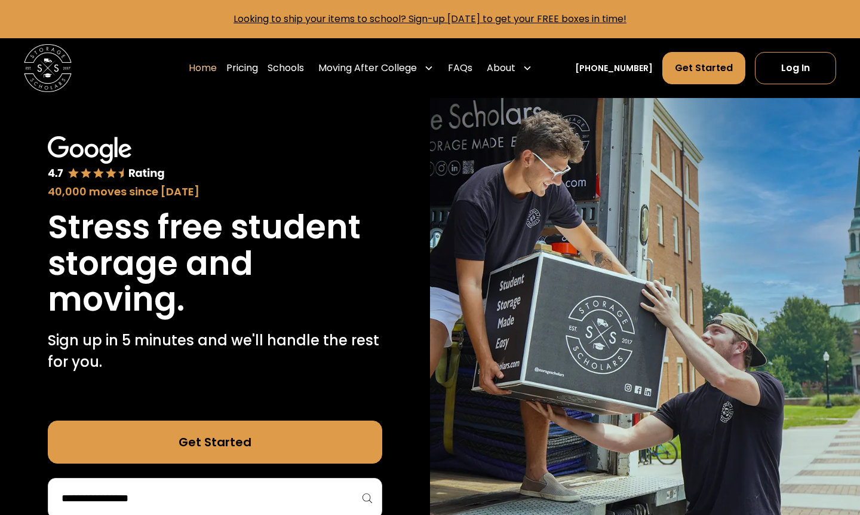  I want to click on a: Log In, so click(796, 68).